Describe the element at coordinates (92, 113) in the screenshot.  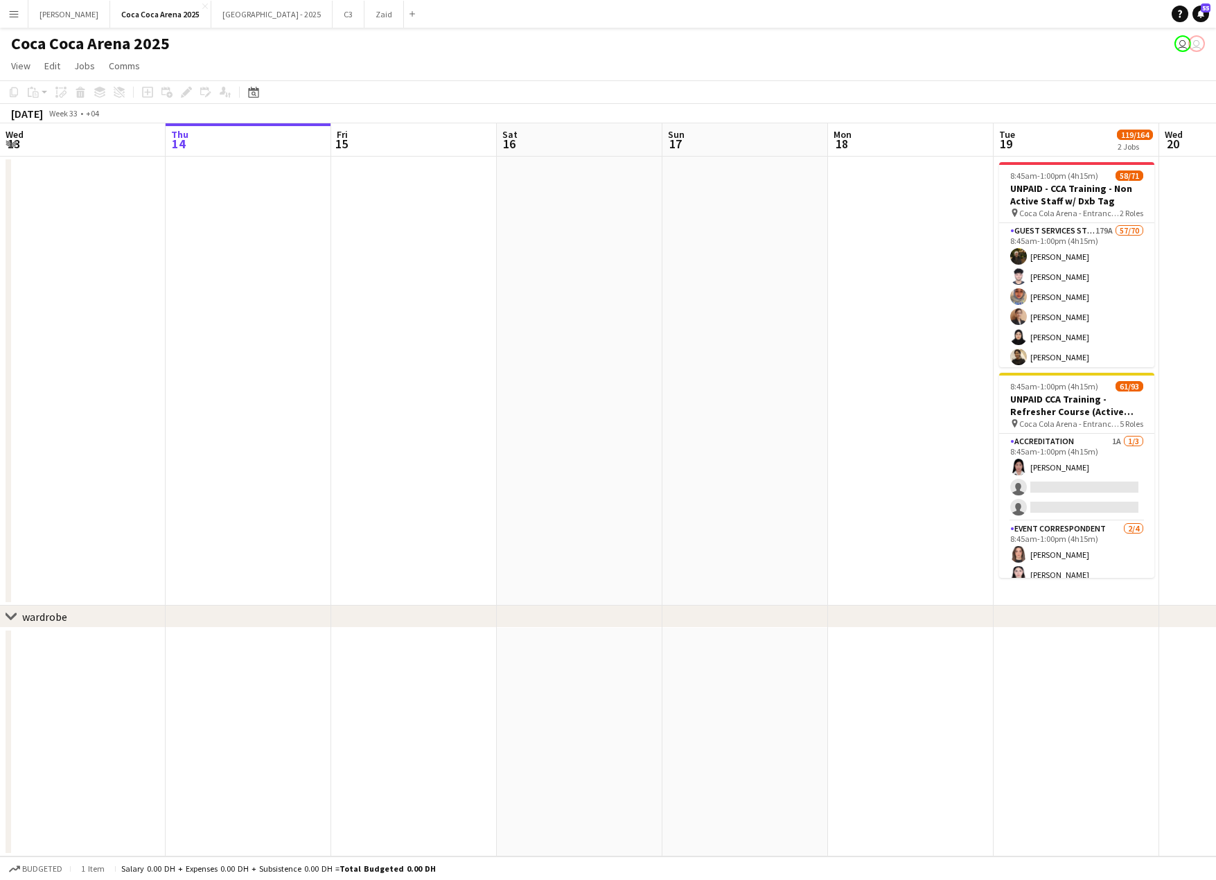
I see `div: +04` at that location.